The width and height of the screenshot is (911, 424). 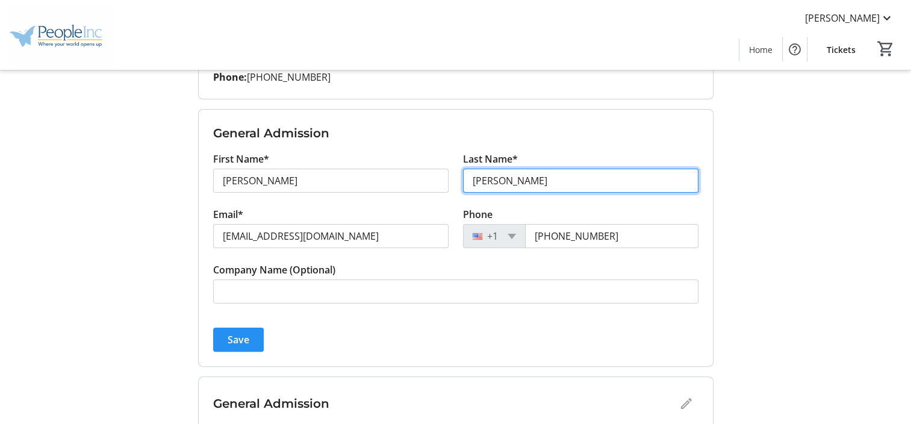 I want to click on label: Email*, so click(x=228, y=214).